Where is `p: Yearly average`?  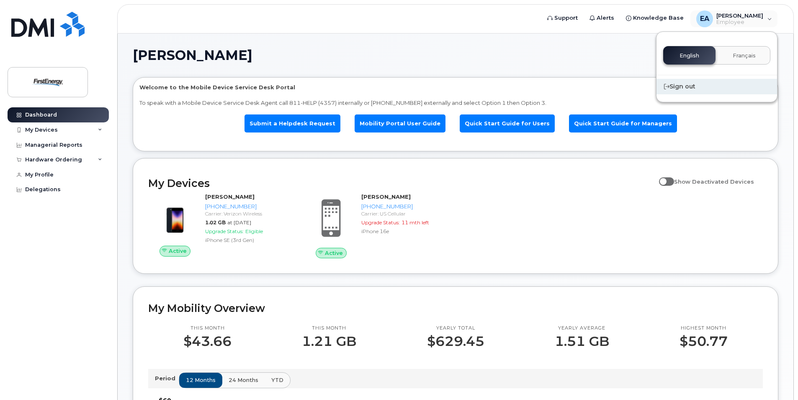
p: Yearly average is located at coordinates (582, 328).